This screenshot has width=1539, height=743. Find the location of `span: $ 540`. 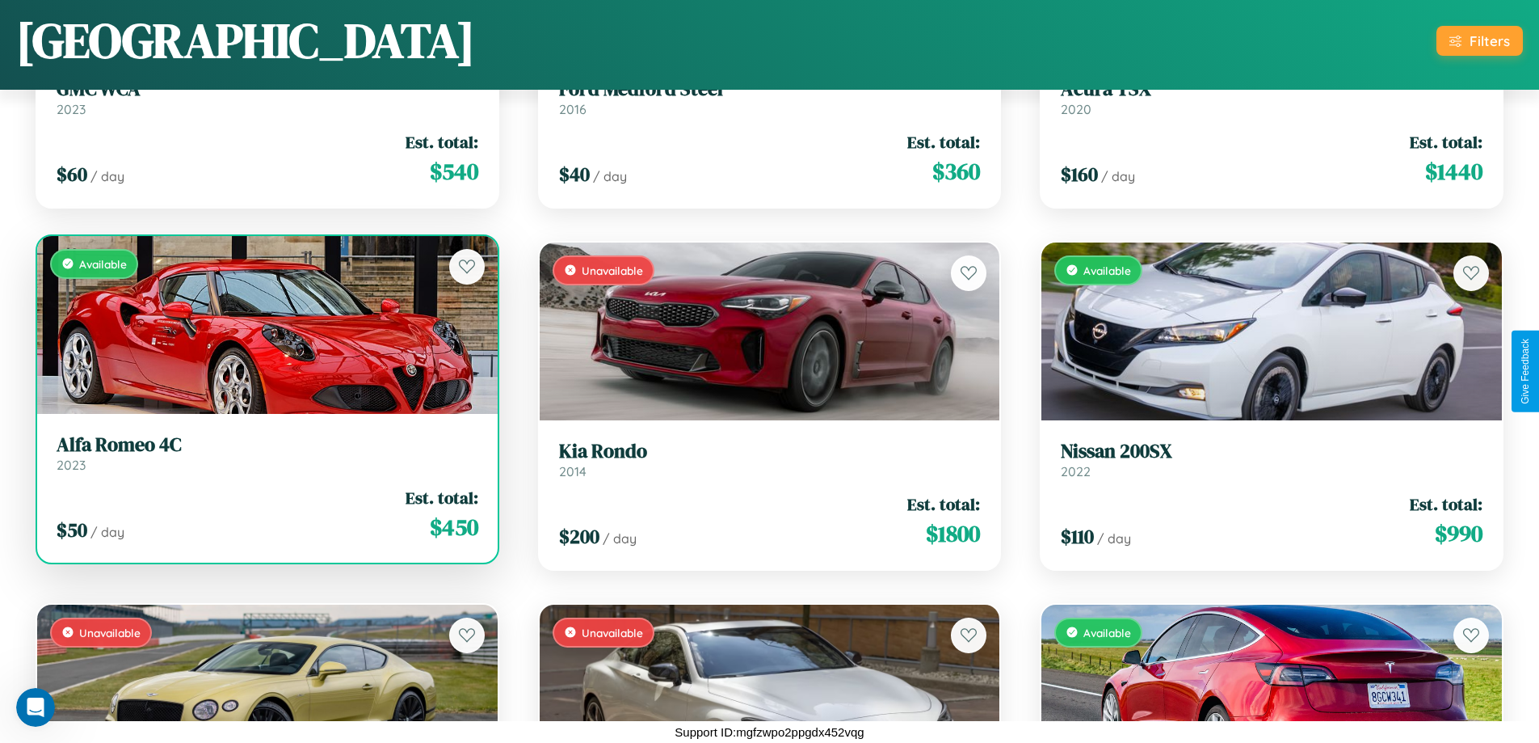

span: $ 540 is located at coordinates (454, 171).